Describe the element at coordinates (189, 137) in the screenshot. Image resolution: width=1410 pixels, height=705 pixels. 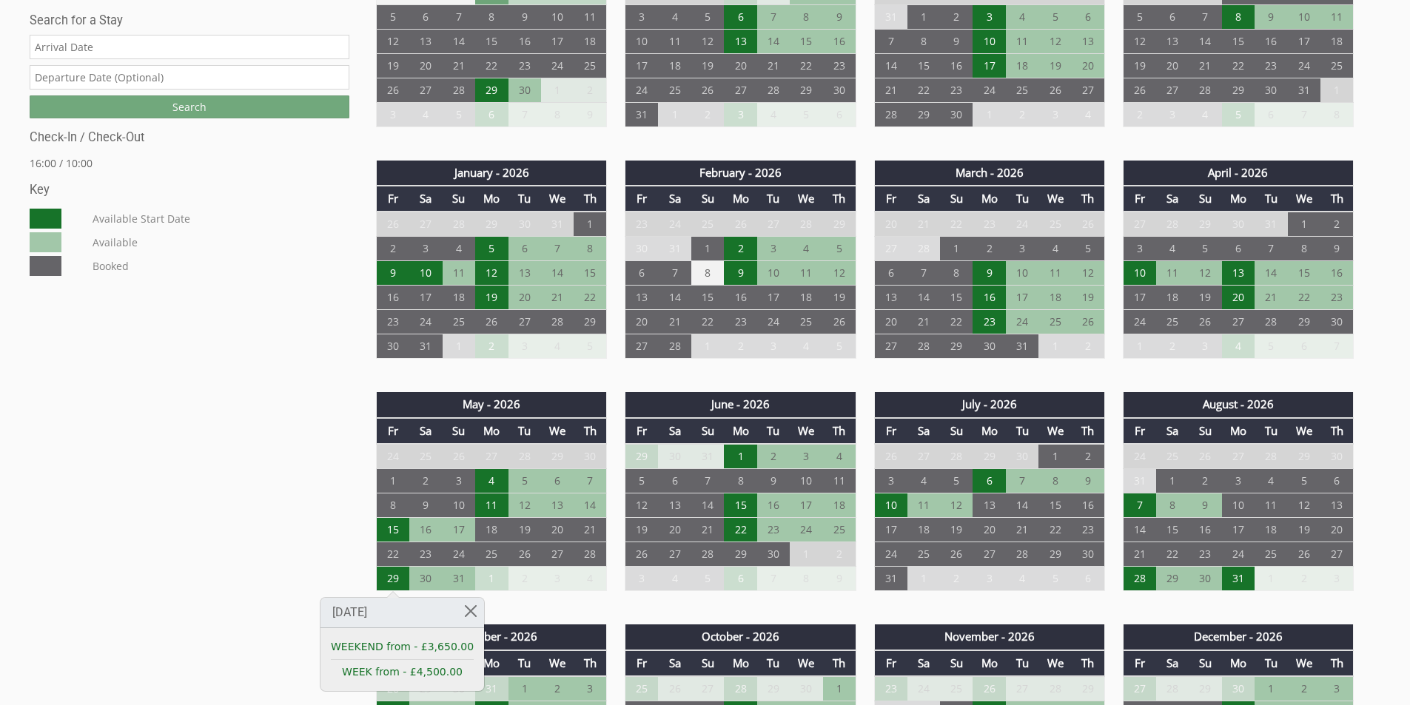
I see `h3: Check-In / Check-Out` at that location.